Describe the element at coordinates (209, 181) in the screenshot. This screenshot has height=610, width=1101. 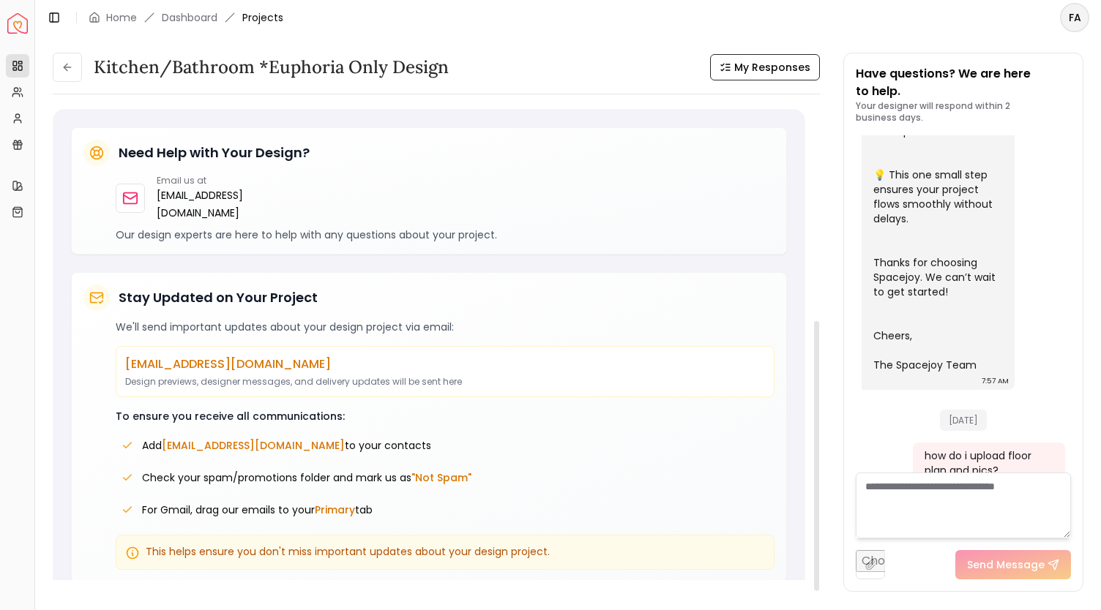
I see `p: Email us at` at that location.